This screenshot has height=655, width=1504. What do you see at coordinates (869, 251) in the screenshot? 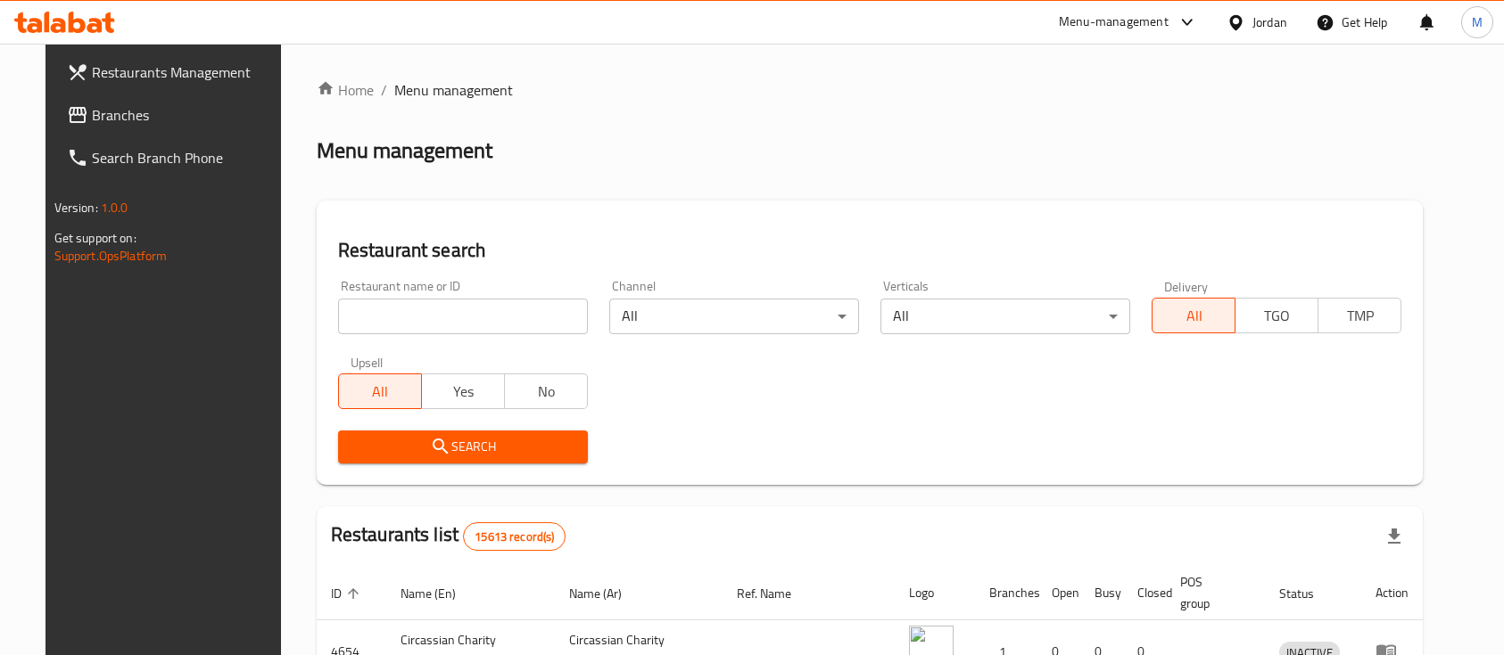
I see `h2: Restaurant search` at bounding box center [869, 251].